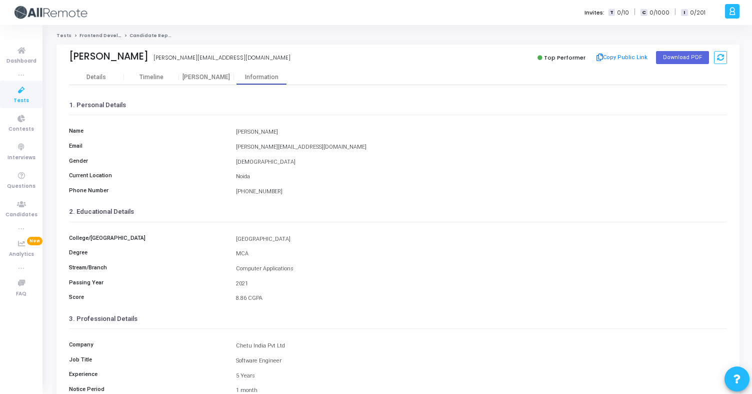 This screenshot has height=394, width=752. Describe the element at coordinates (148, 146) in the screenshot. I see `h6: Email` at that location.